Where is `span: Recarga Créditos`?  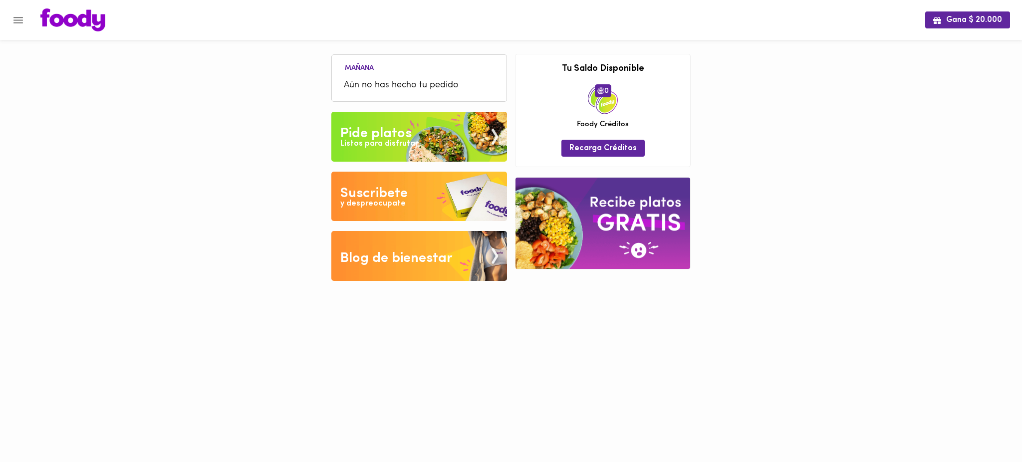
span: Recarga Créditos is located at coordinates (603, 148).